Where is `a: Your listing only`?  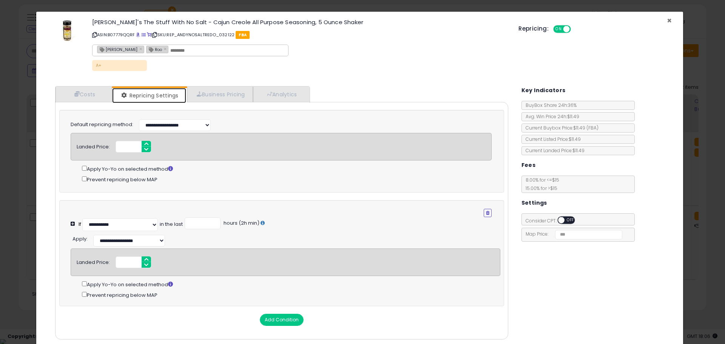
a: Your listing only is located at coordinates (149, 35).